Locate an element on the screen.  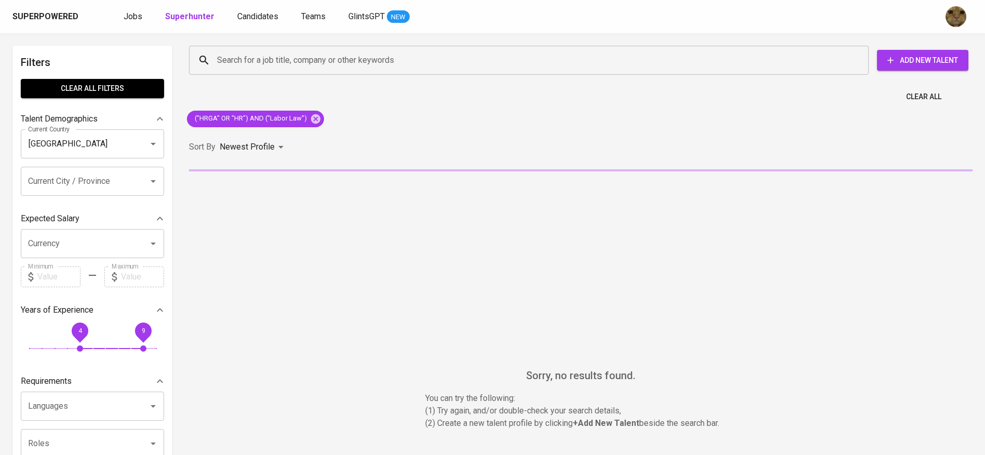
p: (2) Create a new talent profile by clicking beside the search bar. is located at coordinates (581, 423).